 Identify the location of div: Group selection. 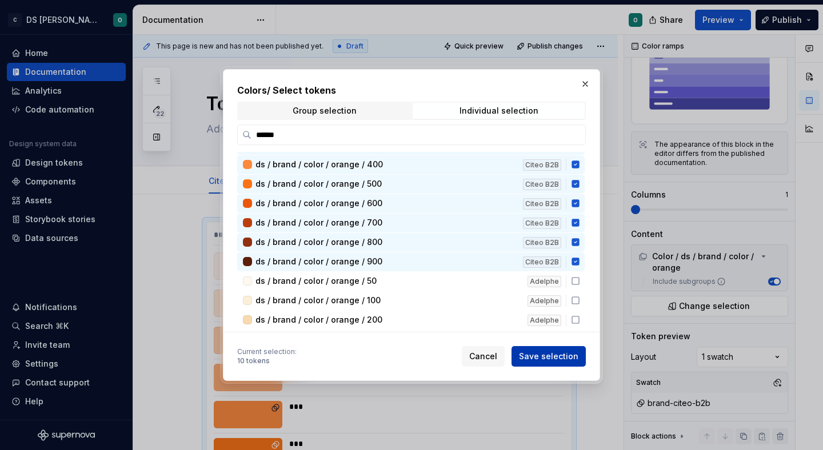
(325, 111).